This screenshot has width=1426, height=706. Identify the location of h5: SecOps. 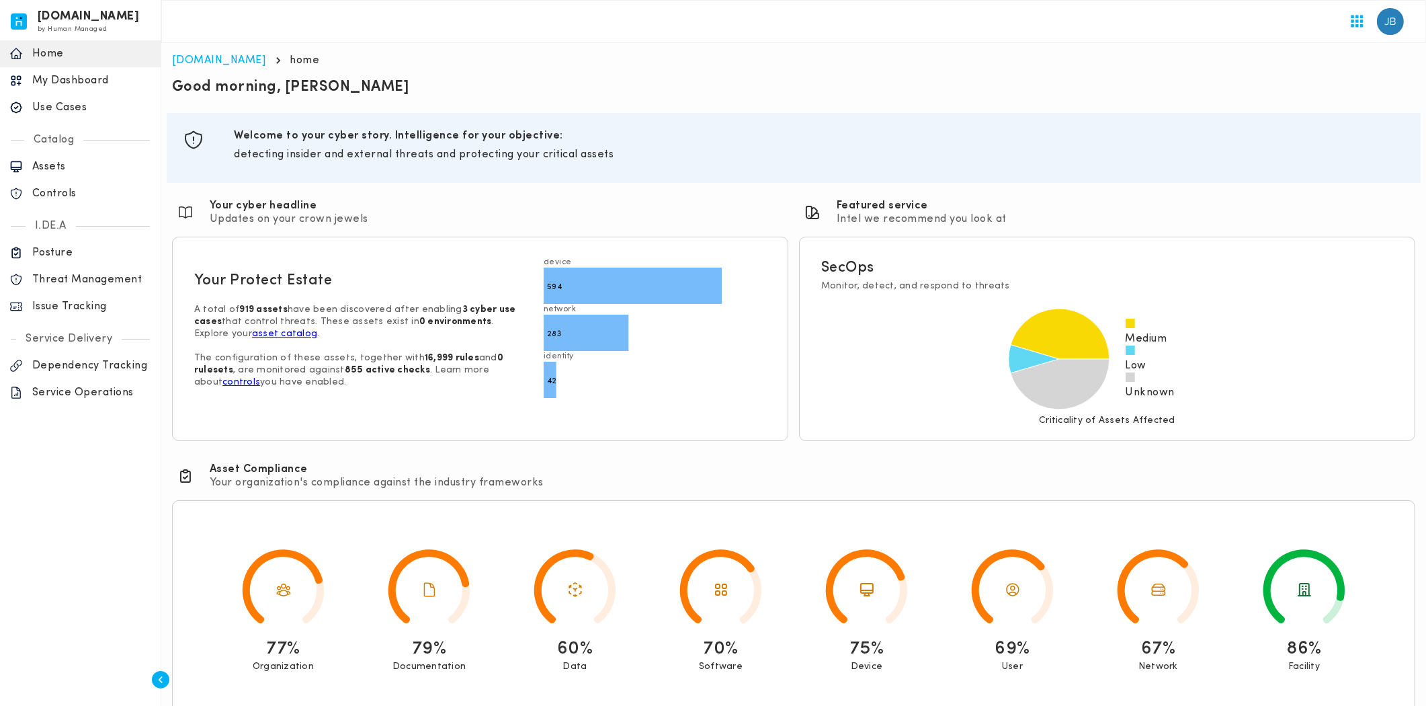
(848, 268).